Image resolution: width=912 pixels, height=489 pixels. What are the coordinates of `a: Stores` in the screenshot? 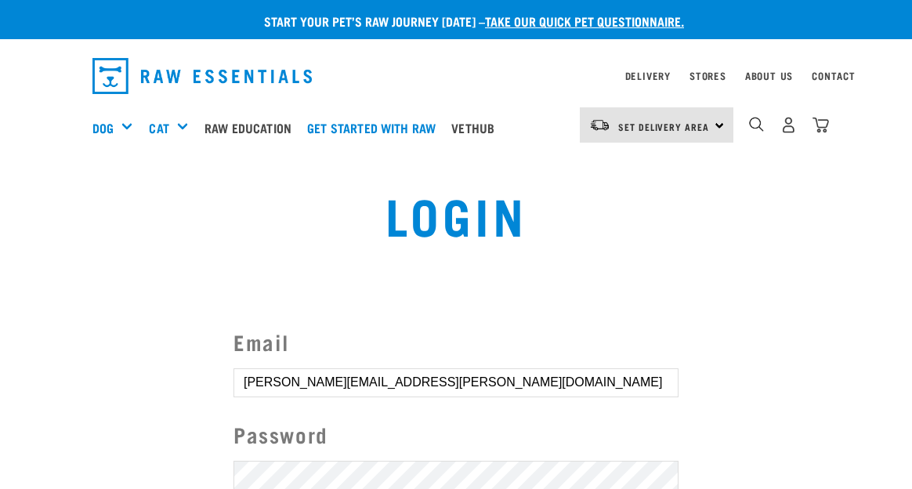 It's located at (708, 75).